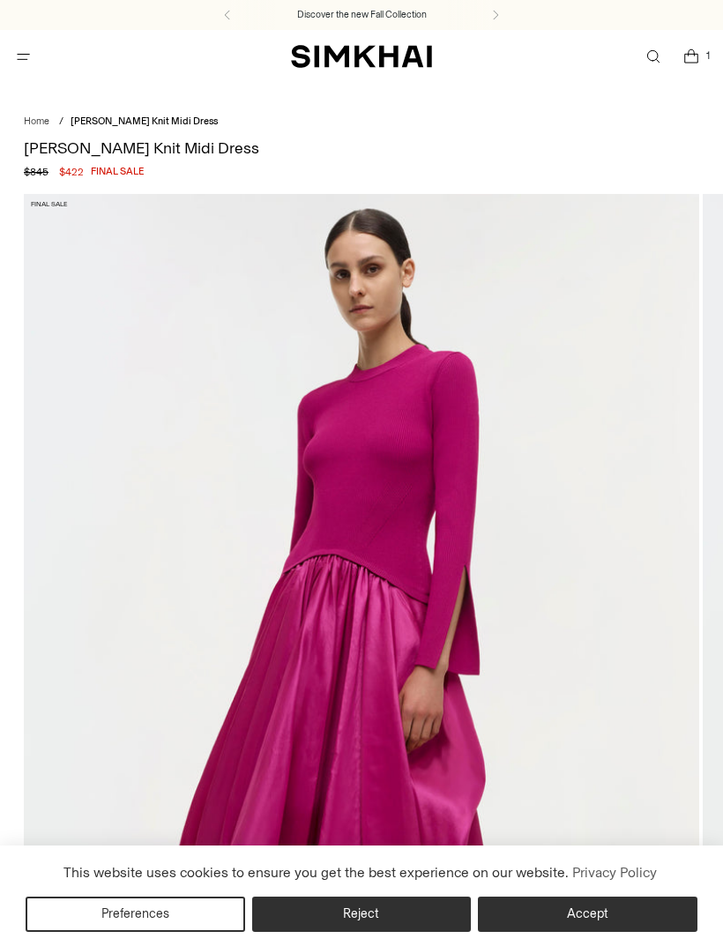 The width and height of the screenshot is (723, 946). Describe the element at coordinates (36, 121) in the screenshot. I see `a: Home` at that location.